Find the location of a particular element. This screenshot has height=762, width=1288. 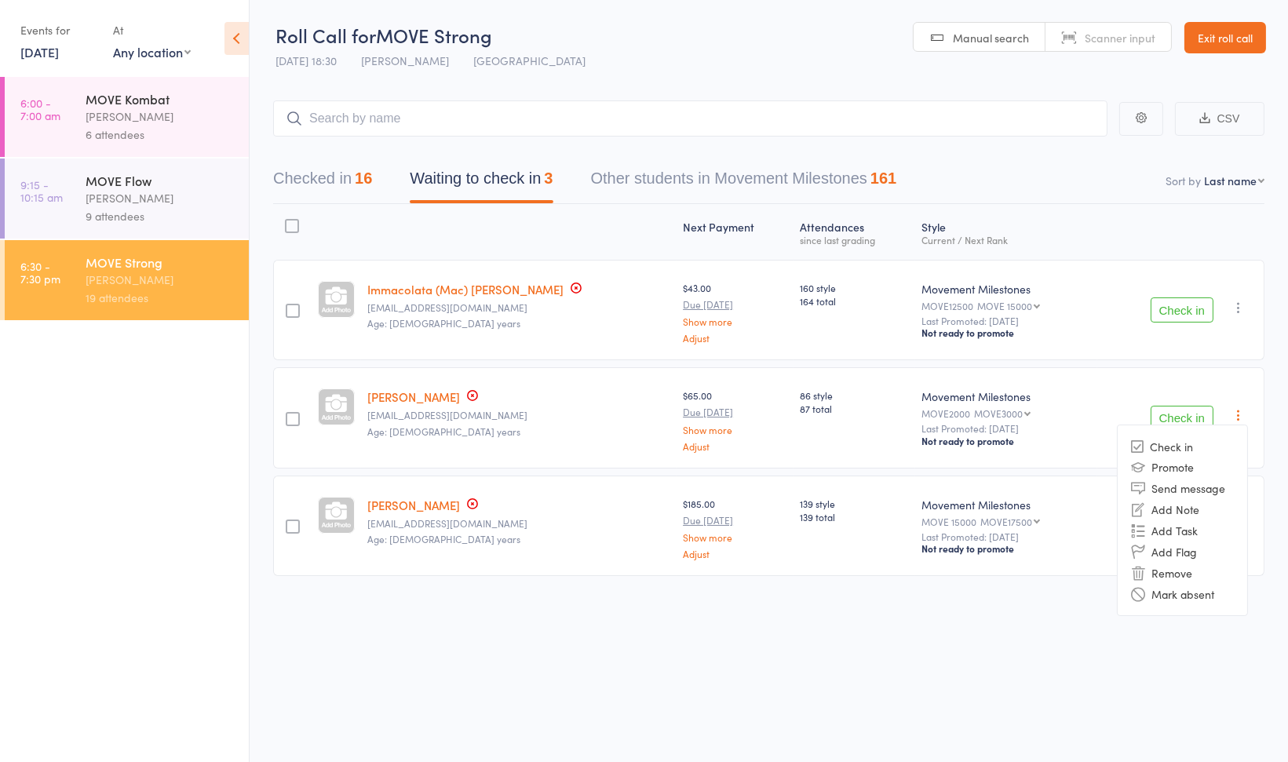

div: Any location is located at coordinates (151, 52).